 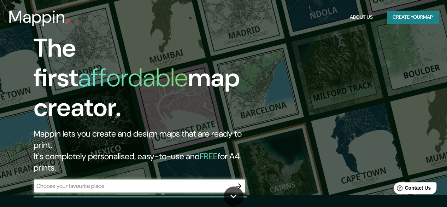 I want to click on button: About Us, so click(x=361, y=17).